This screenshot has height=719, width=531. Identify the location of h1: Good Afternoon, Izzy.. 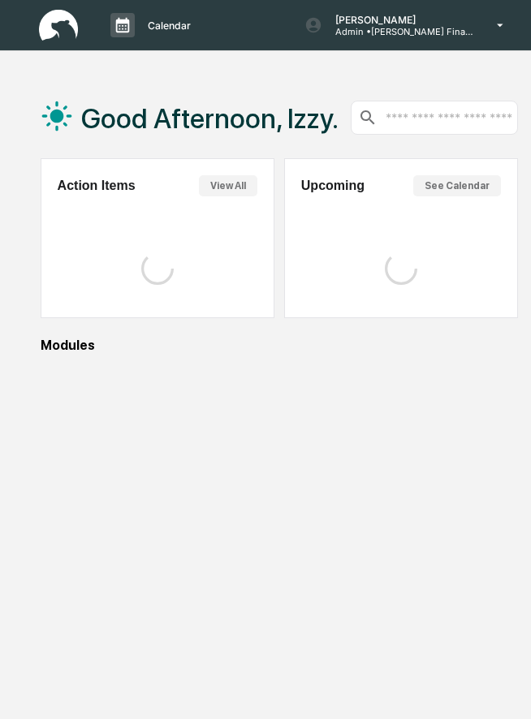
(209, 119).